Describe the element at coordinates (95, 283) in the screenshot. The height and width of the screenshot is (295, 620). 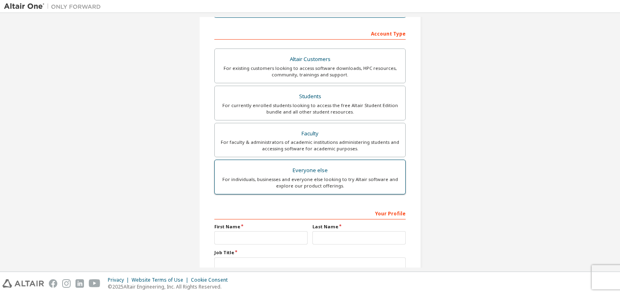
I see `img: youtube.svg` at that location.